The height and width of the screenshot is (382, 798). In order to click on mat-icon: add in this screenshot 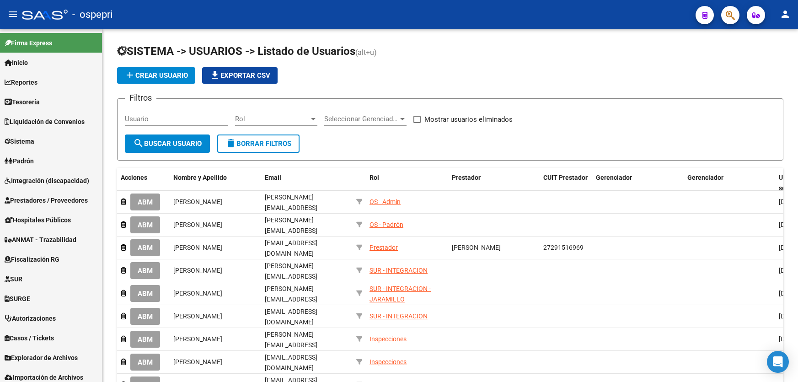, I will do `click(130, 75)`.